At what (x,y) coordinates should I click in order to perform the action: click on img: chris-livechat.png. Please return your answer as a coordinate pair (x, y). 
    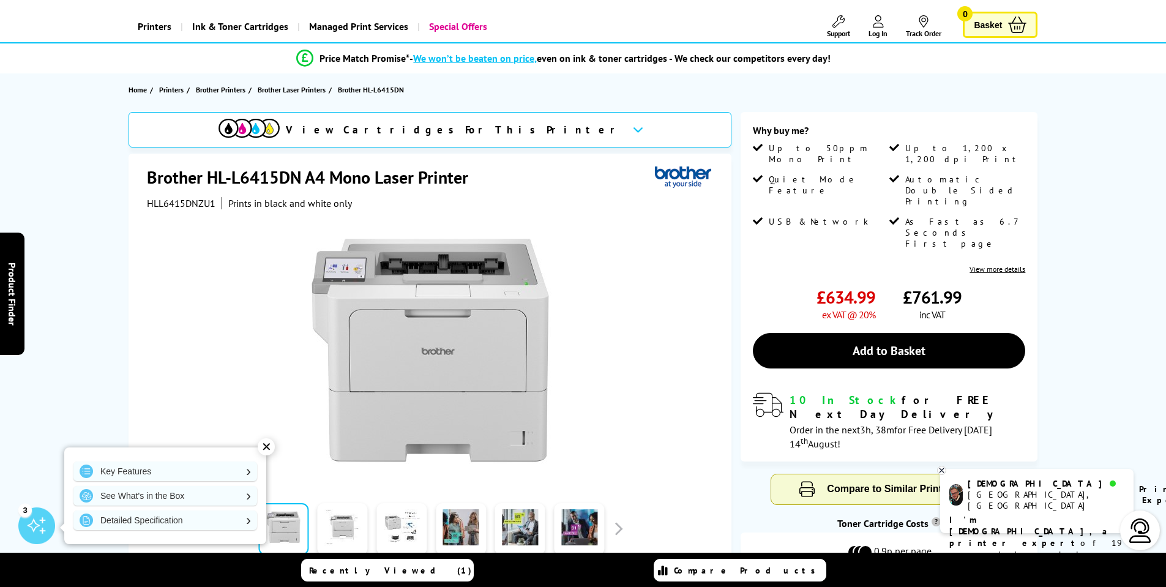
    Looking at the image, I should click on (956, 495).